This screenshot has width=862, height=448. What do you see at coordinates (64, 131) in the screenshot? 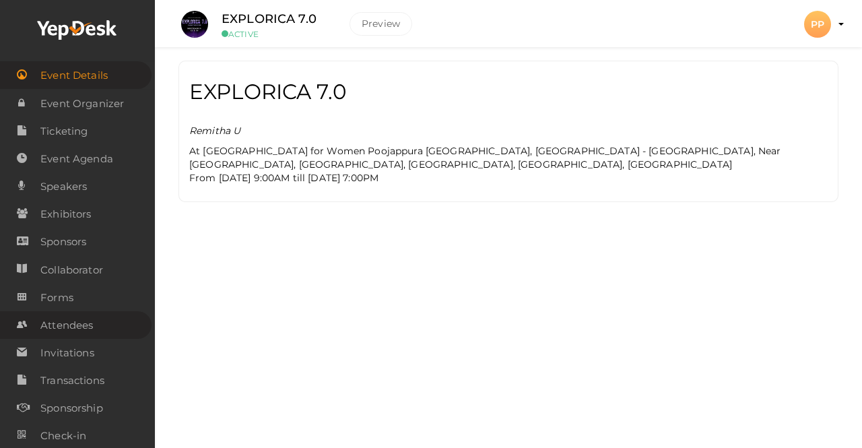
I see `span: Ticketing` at bounding box center [64, 131].